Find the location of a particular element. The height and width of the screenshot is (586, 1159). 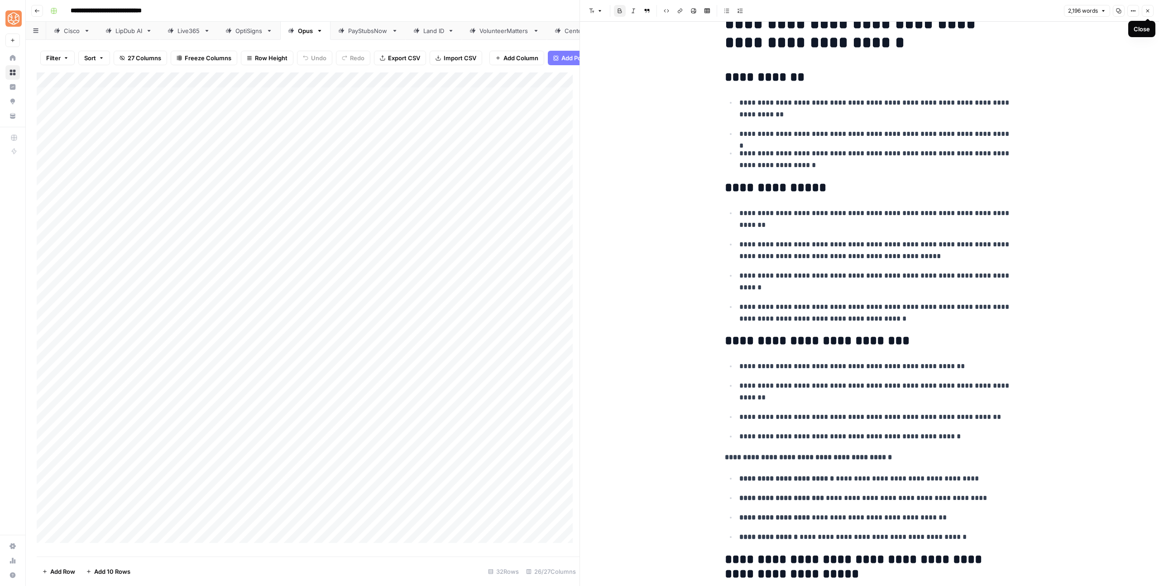

div: Cisco is located at coordinates (72, 31).